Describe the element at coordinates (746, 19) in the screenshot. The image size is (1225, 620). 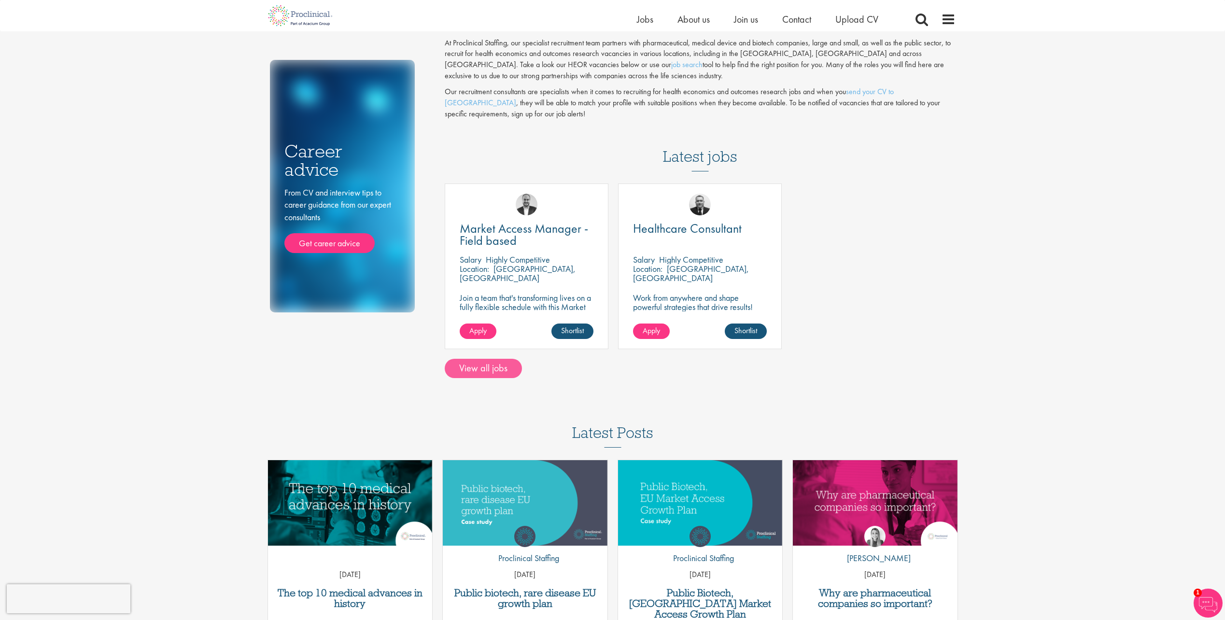
I see `span: Join us` at that location.